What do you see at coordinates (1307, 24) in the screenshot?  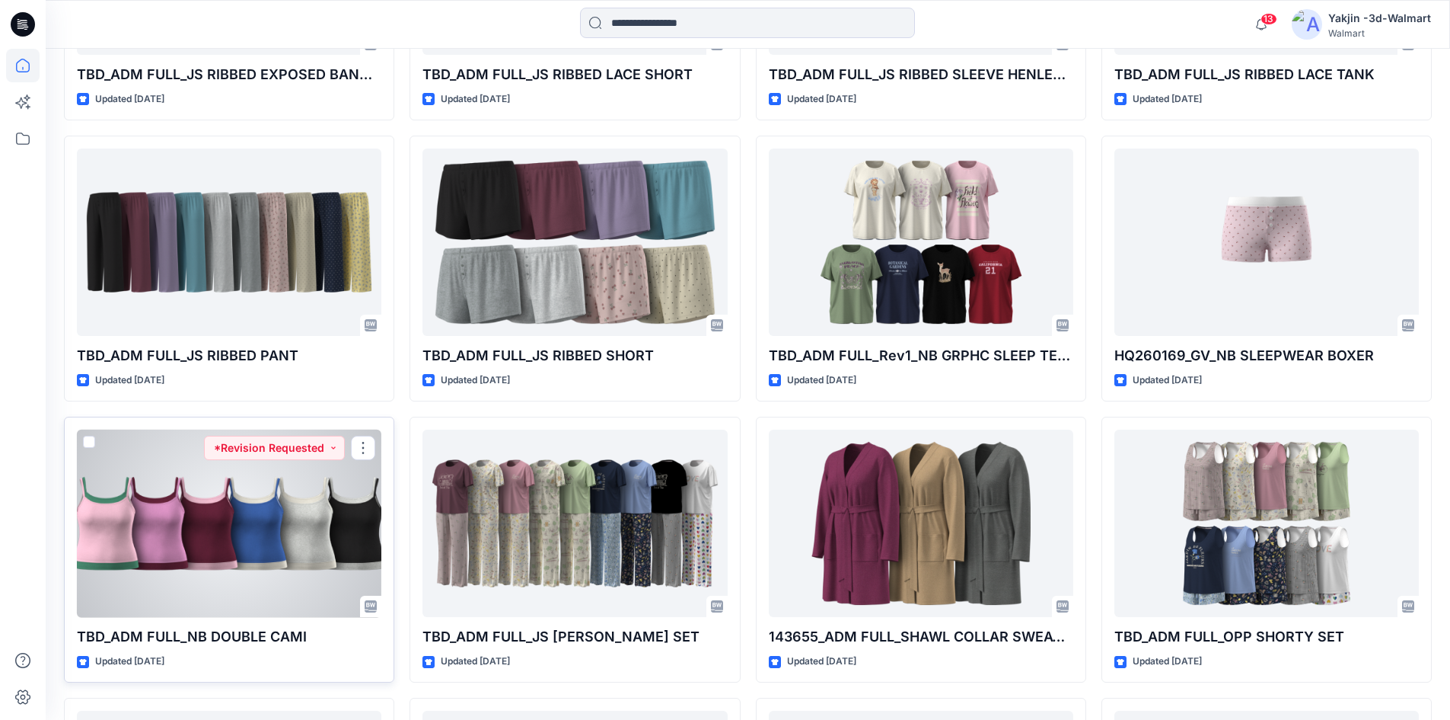 I see `img: avatar` at bounding box center [1307, 24].